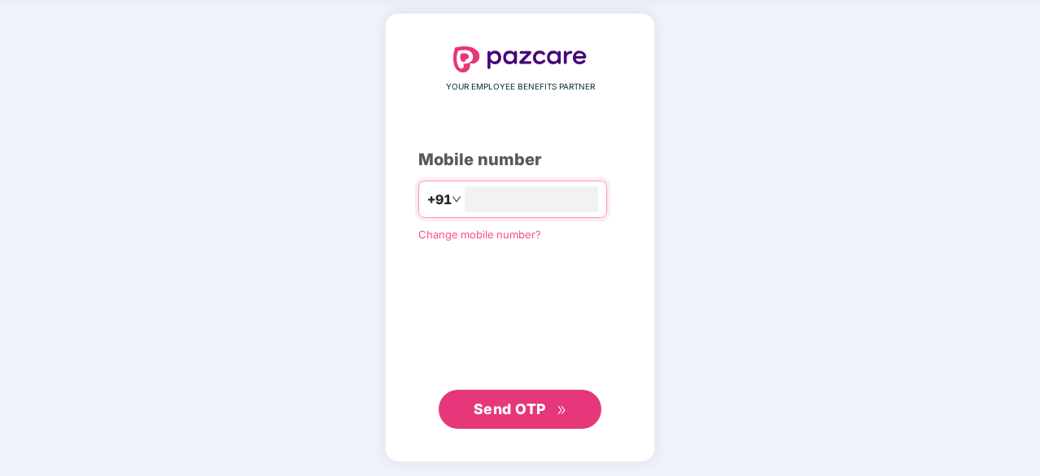  Describe the element at coordinates (510, 409) in the screenshot. I see `span: Send OTP` at that location.